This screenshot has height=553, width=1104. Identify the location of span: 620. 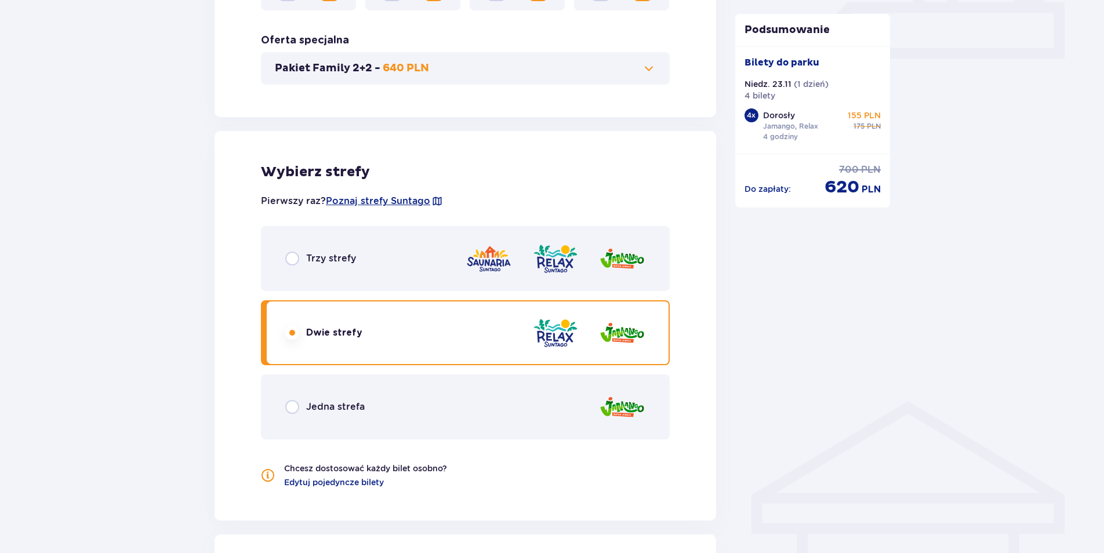
(842, 187).